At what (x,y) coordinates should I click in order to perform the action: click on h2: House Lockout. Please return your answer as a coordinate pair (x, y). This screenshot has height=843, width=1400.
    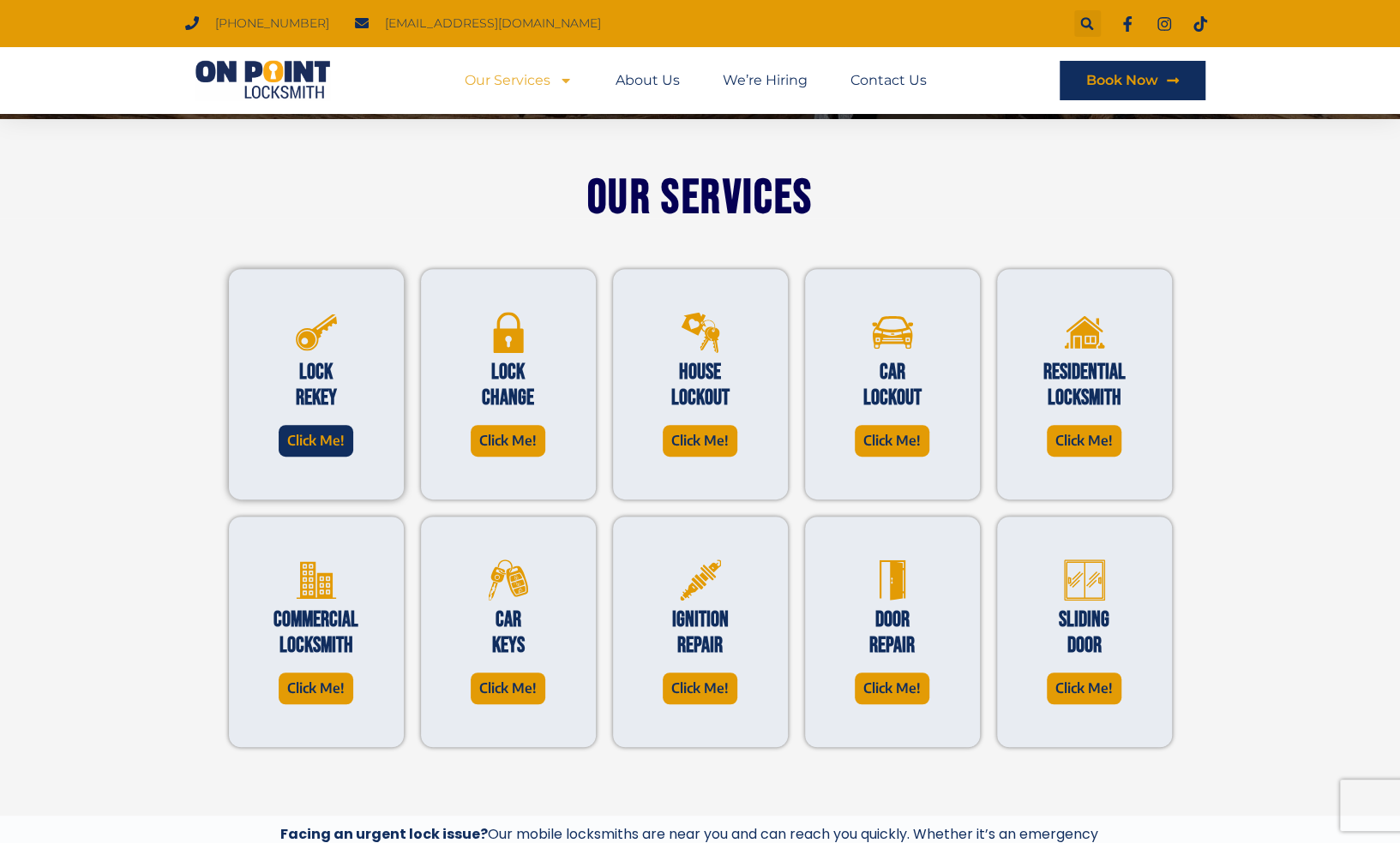
    Looking at the image, I should click on (700, 385).